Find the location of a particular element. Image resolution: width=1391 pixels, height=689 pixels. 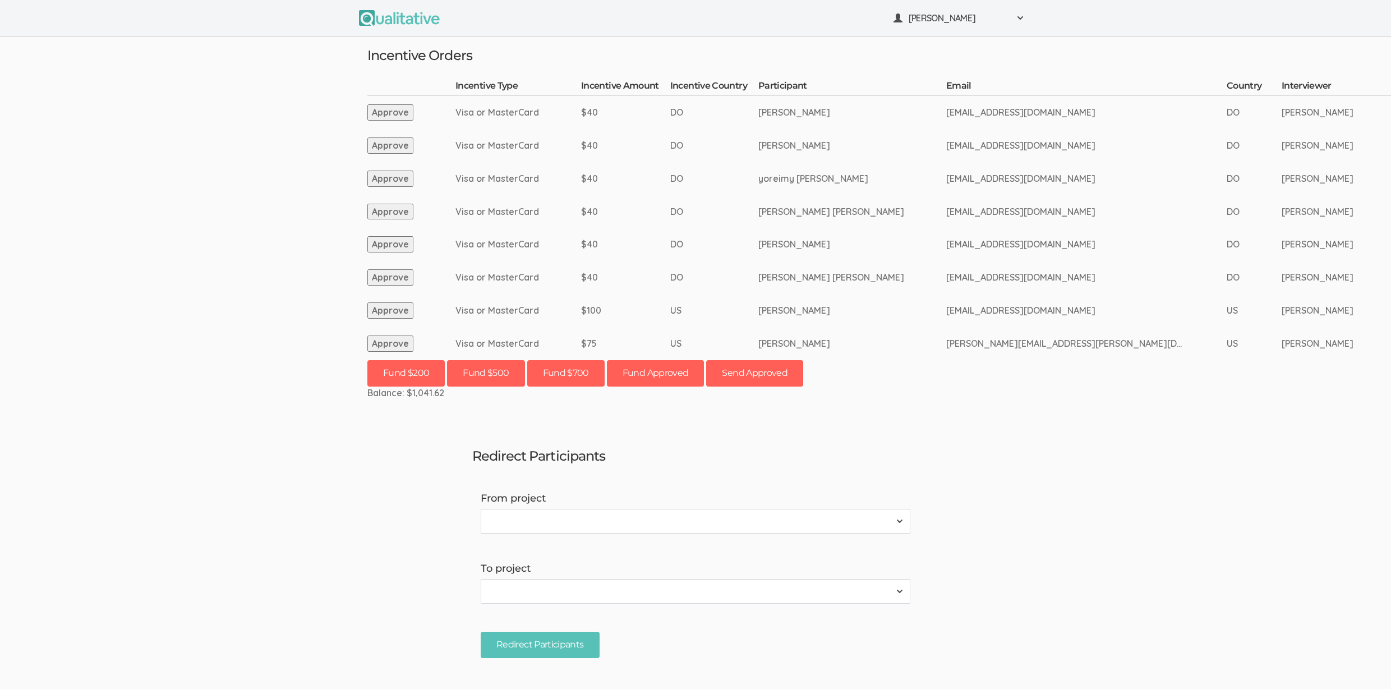

button: Send Approved is located at coordinates (754, 373).